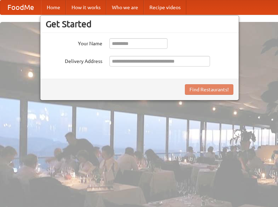 The image size is (278, 207). Describe the element at coordinates (165, 7) in the screenshot. I see `a: Recipe videos` at that location.